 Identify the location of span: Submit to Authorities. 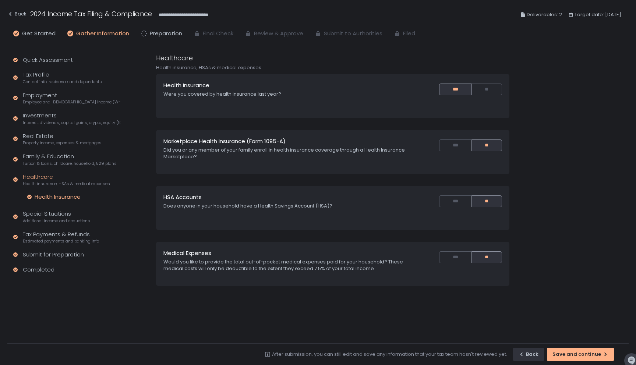
(353, 33).